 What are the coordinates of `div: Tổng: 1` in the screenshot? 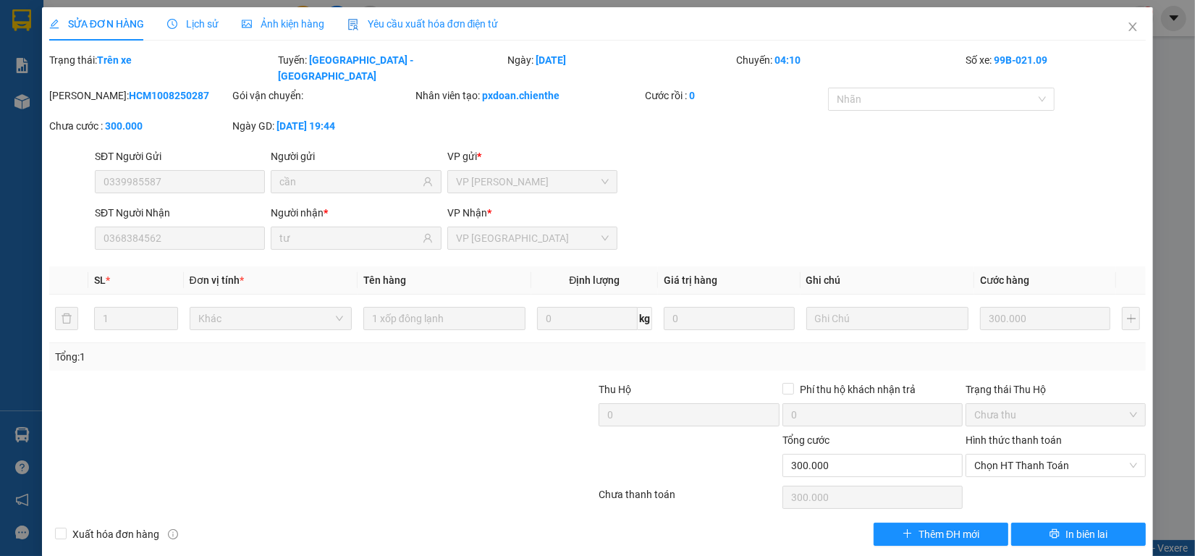 It's located at (258, 357).